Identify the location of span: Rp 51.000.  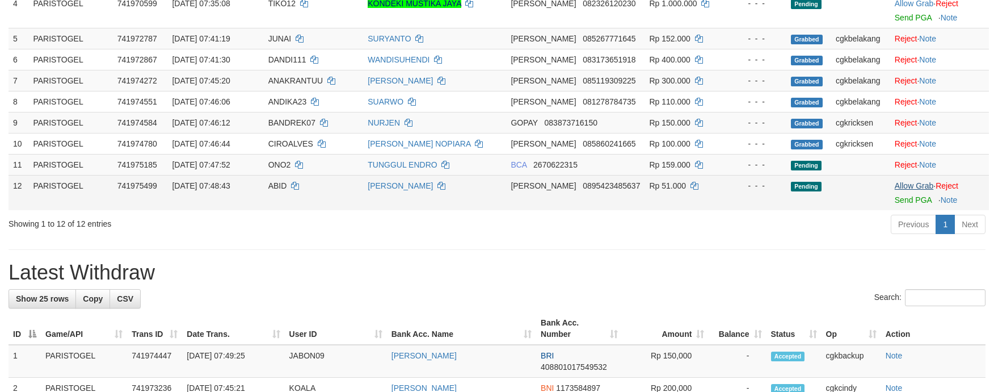
(667, 186).